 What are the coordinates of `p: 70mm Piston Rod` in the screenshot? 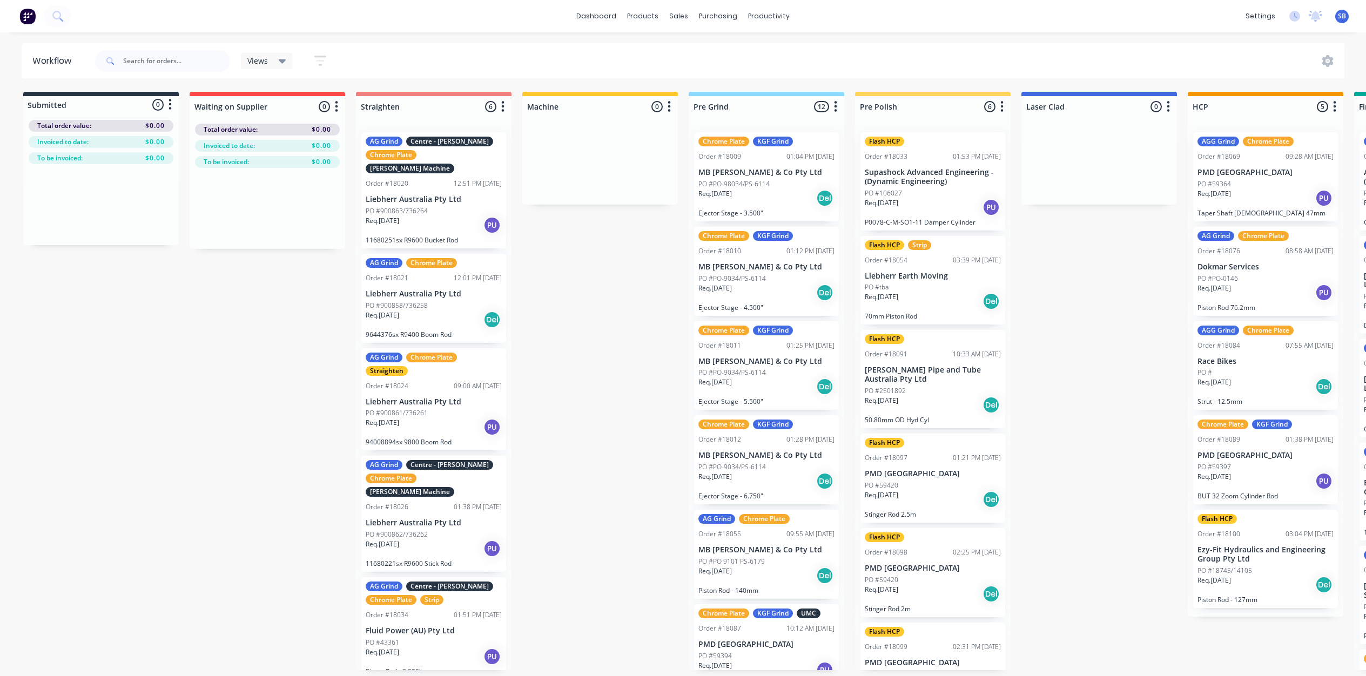 It's located at (933, 316).